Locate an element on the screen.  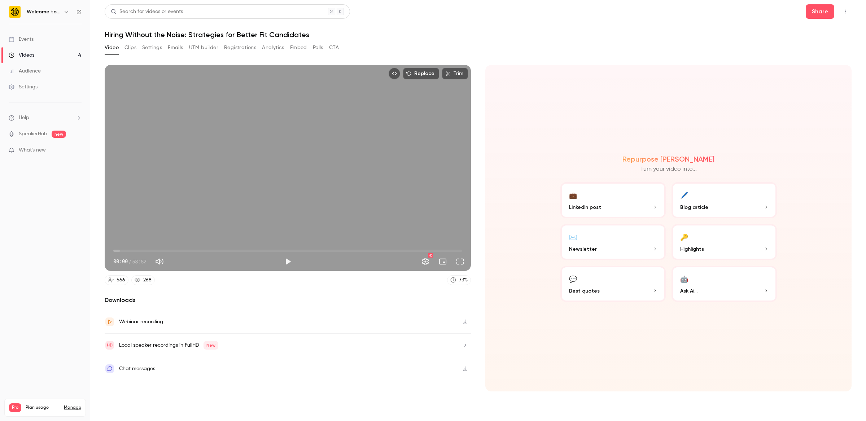
a: SpeakerHub is located at coordinates (33, 134).